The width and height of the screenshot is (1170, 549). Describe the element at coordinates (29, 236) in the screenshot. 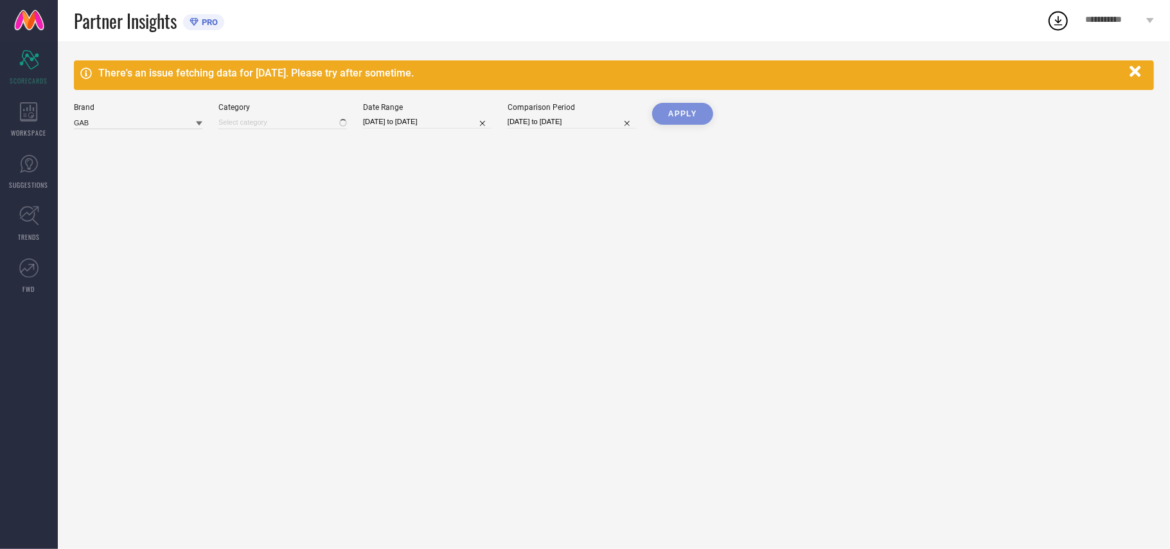

I see `span: TRENDS` at that location.